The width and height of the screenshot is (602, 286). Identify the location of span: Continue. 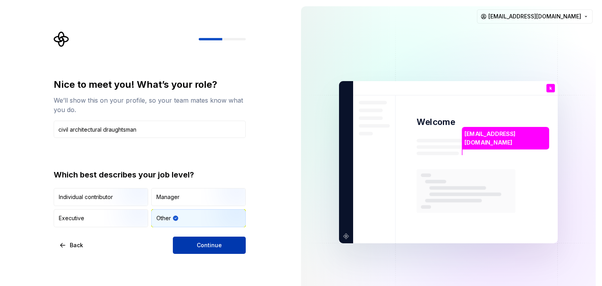
(209, 245).